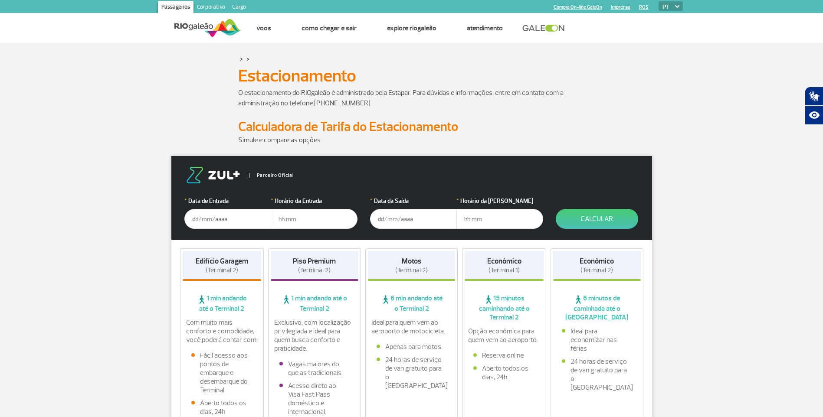  I want to click on a: Passageiros, so click(176, 8).